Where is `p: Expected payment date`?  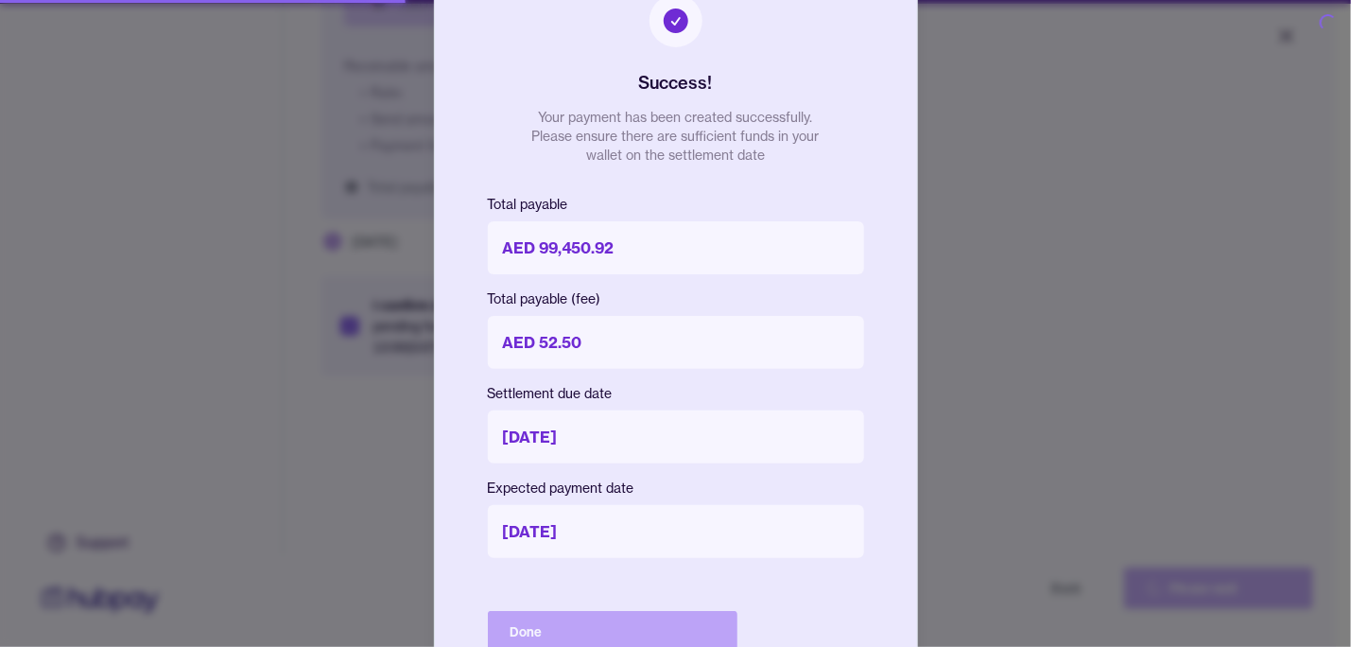 p: Expected payment date is located at coordinates (676, 488).